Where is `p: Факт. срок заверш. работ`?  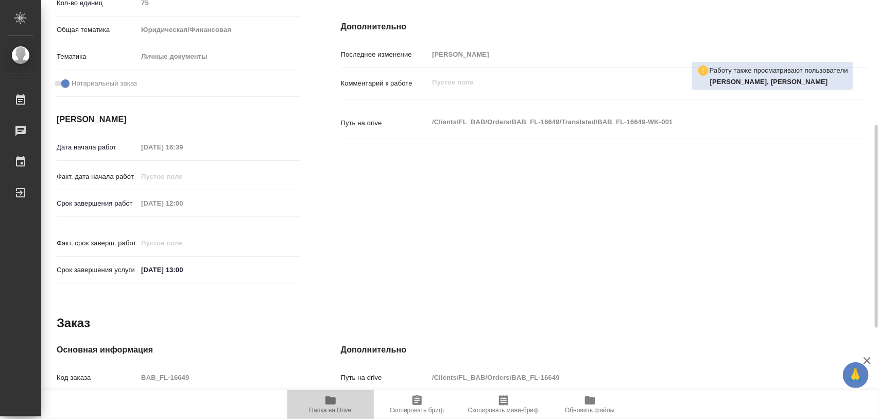 p: Факт. срок заверш. работ is located at coordinates (97, 243).